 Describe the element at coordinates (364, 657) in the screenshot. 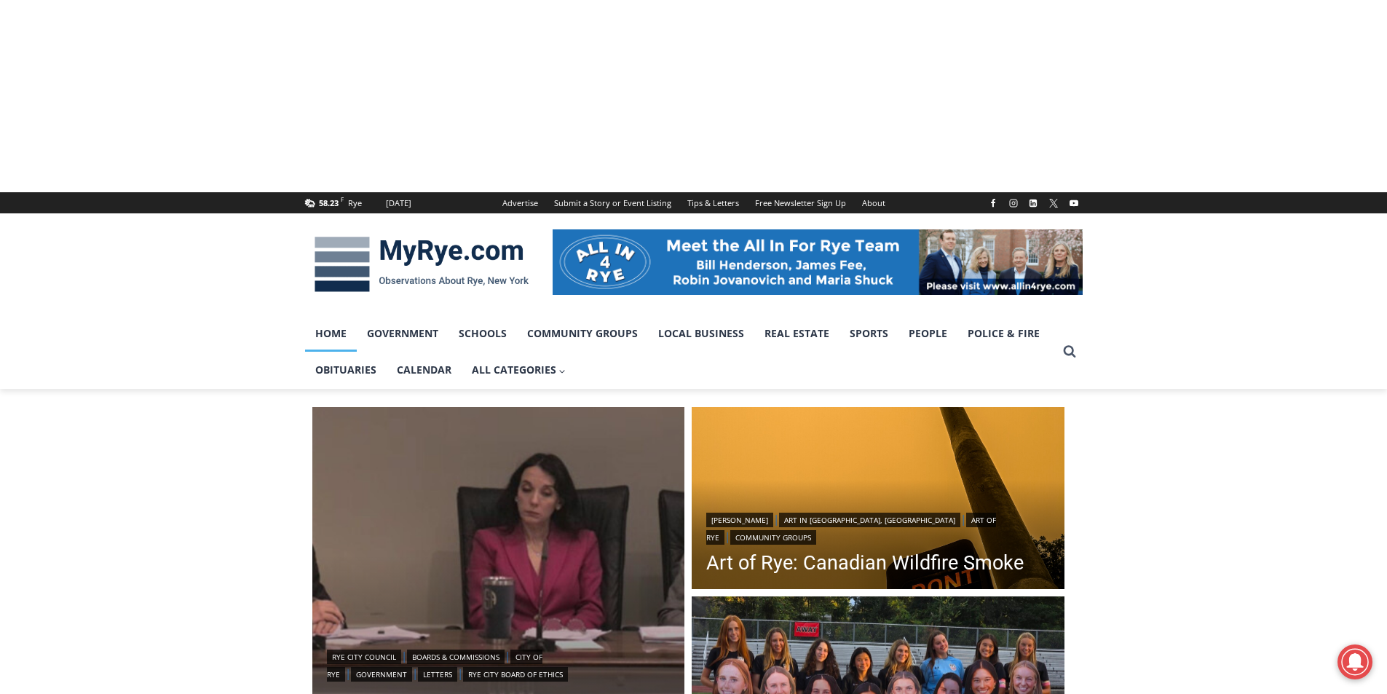

I see `a: Rye City Council` at that location.